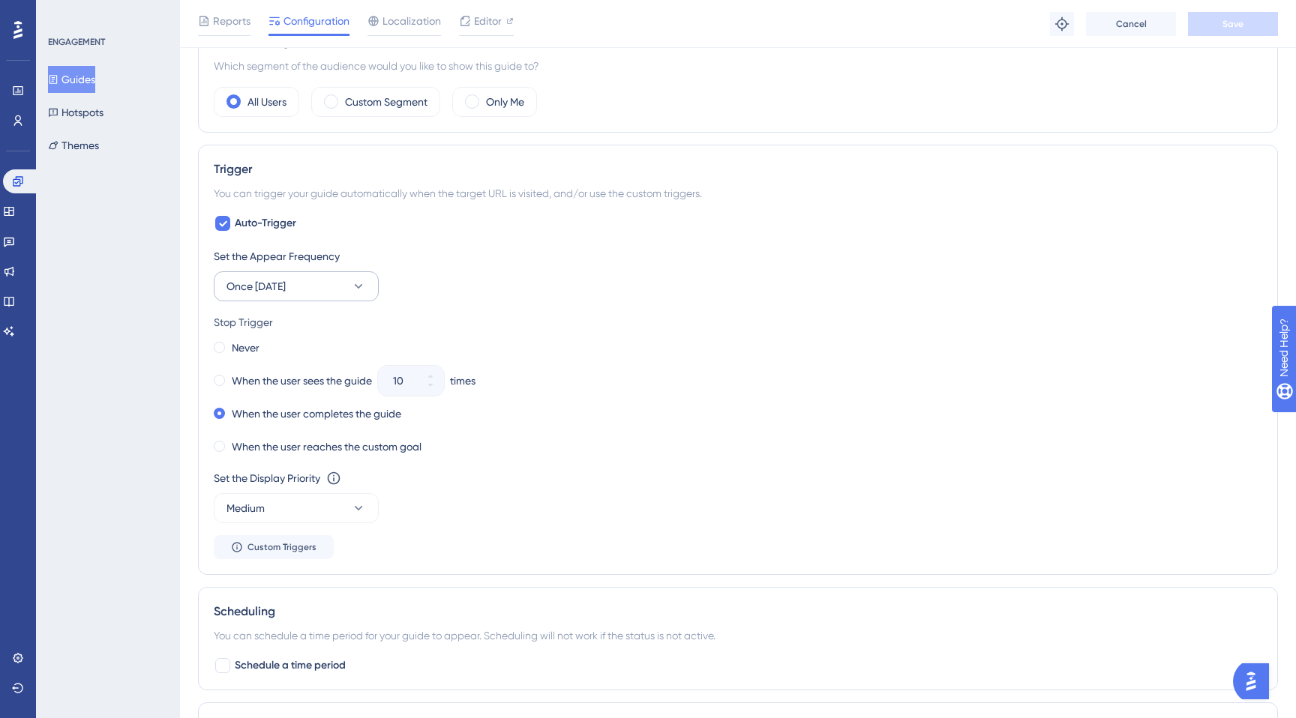  Describe the element at coordinates (738, 169) in the screenshot. I see `div: Trigger` at that location.